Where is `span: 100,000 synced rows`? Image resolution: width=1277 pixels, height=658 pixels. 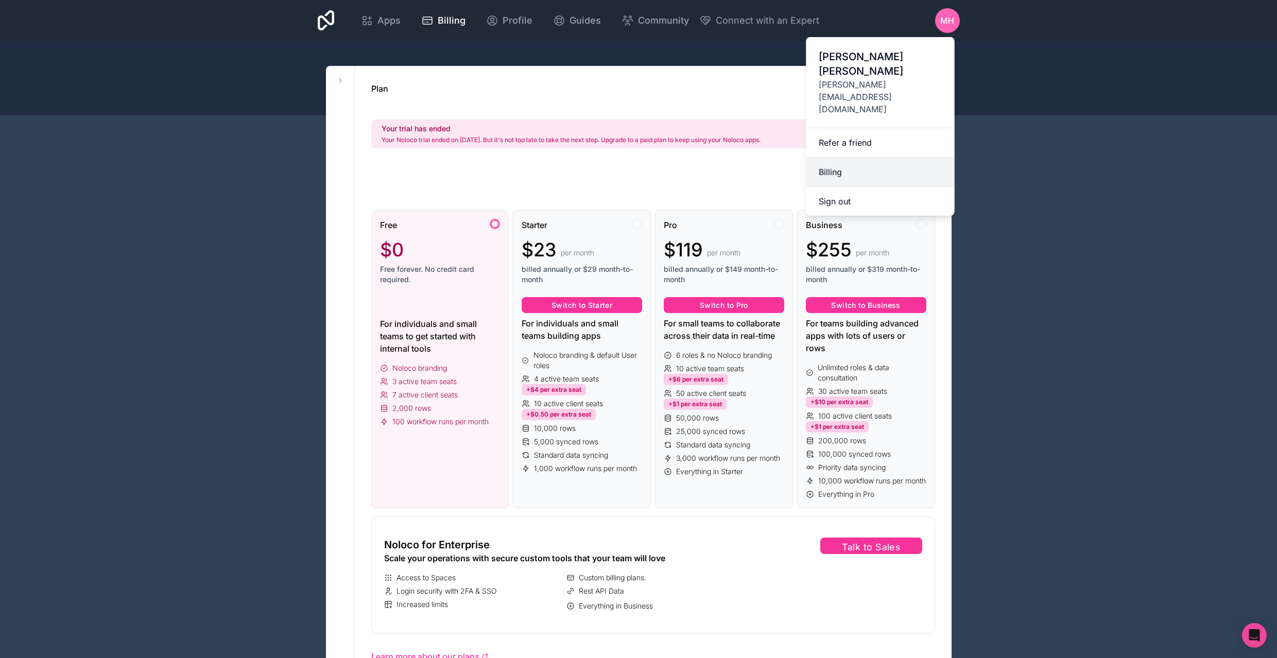
span: 100,000 synced rows is located at coordinates (854, 454).